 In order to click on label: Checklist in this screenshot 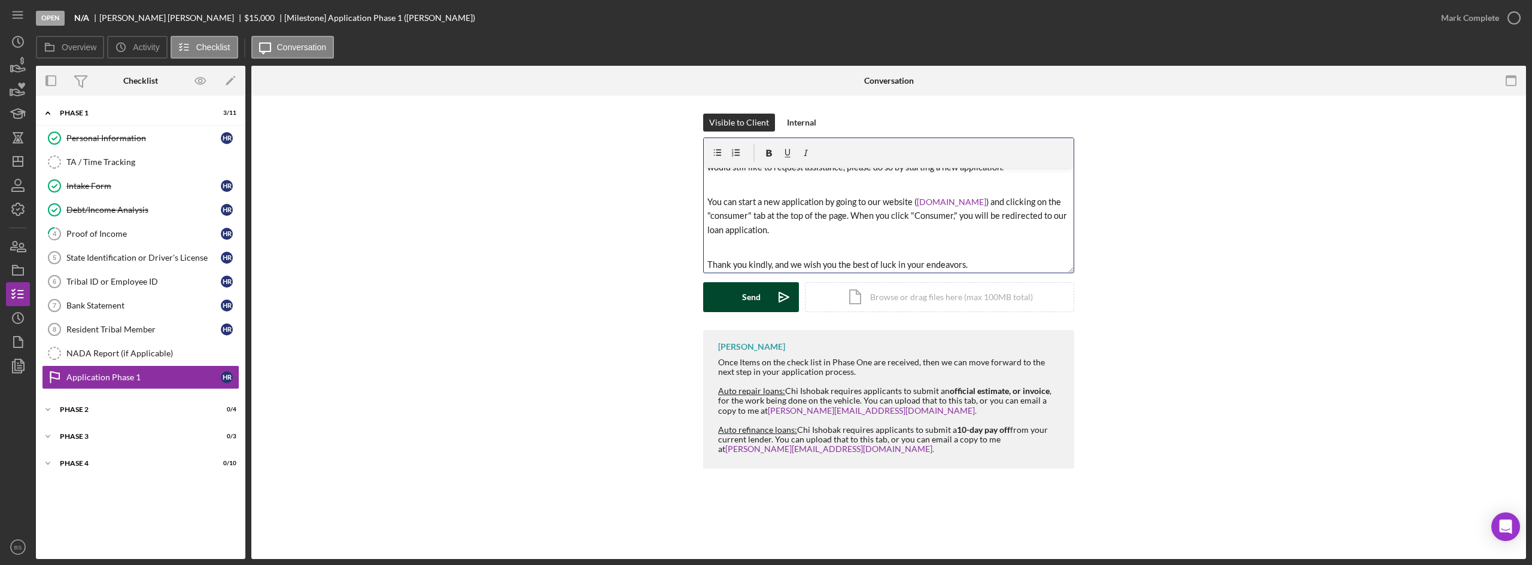, I will do `click(213, 47)`.